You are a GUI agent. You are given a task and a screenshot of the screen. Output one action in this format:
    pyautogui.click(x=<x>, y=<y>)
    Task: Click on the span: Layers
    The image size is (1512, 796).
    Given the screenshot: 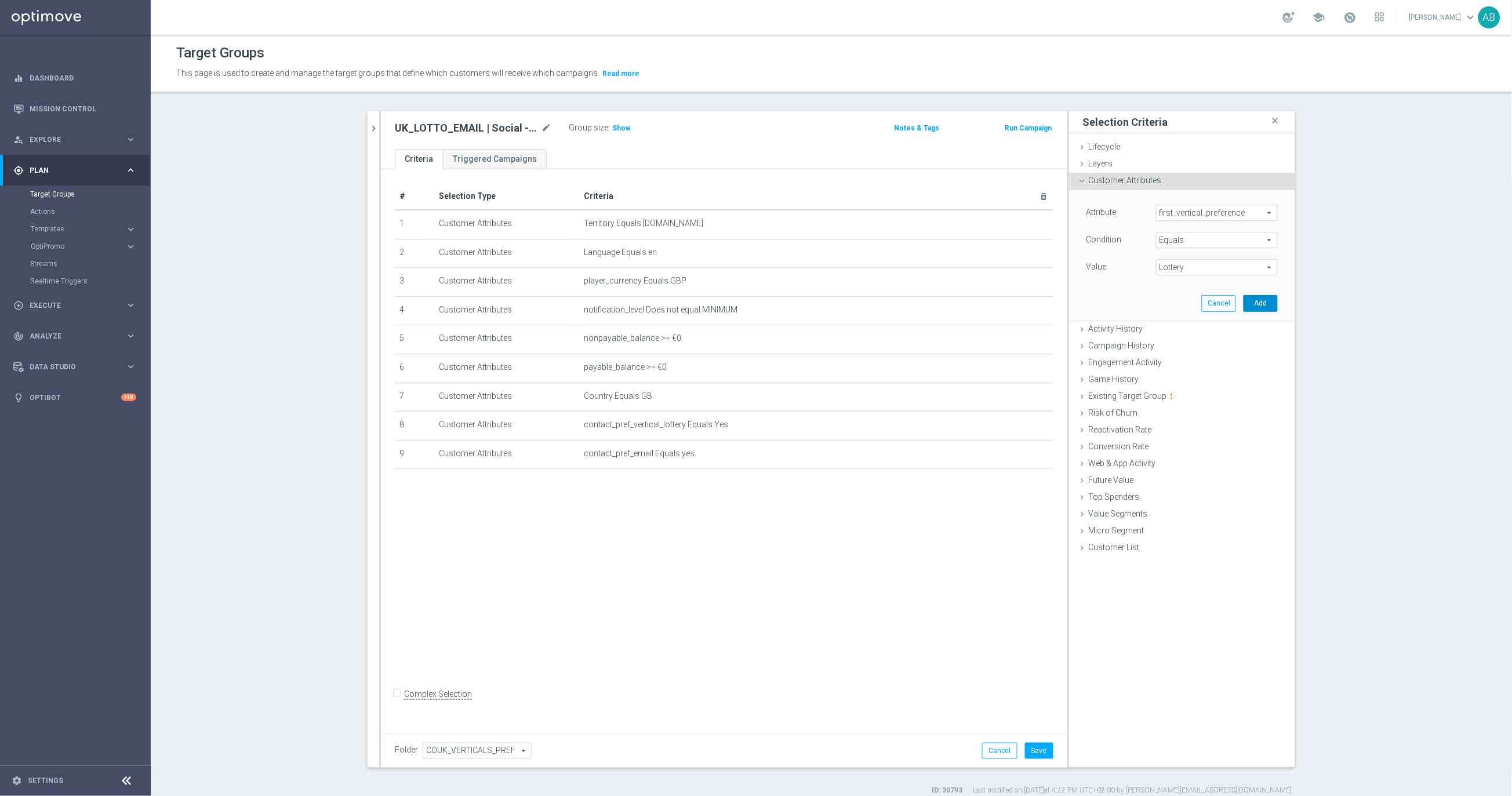 What is the action you would take?
    pyautogui.click(x=1101, y=164)
    